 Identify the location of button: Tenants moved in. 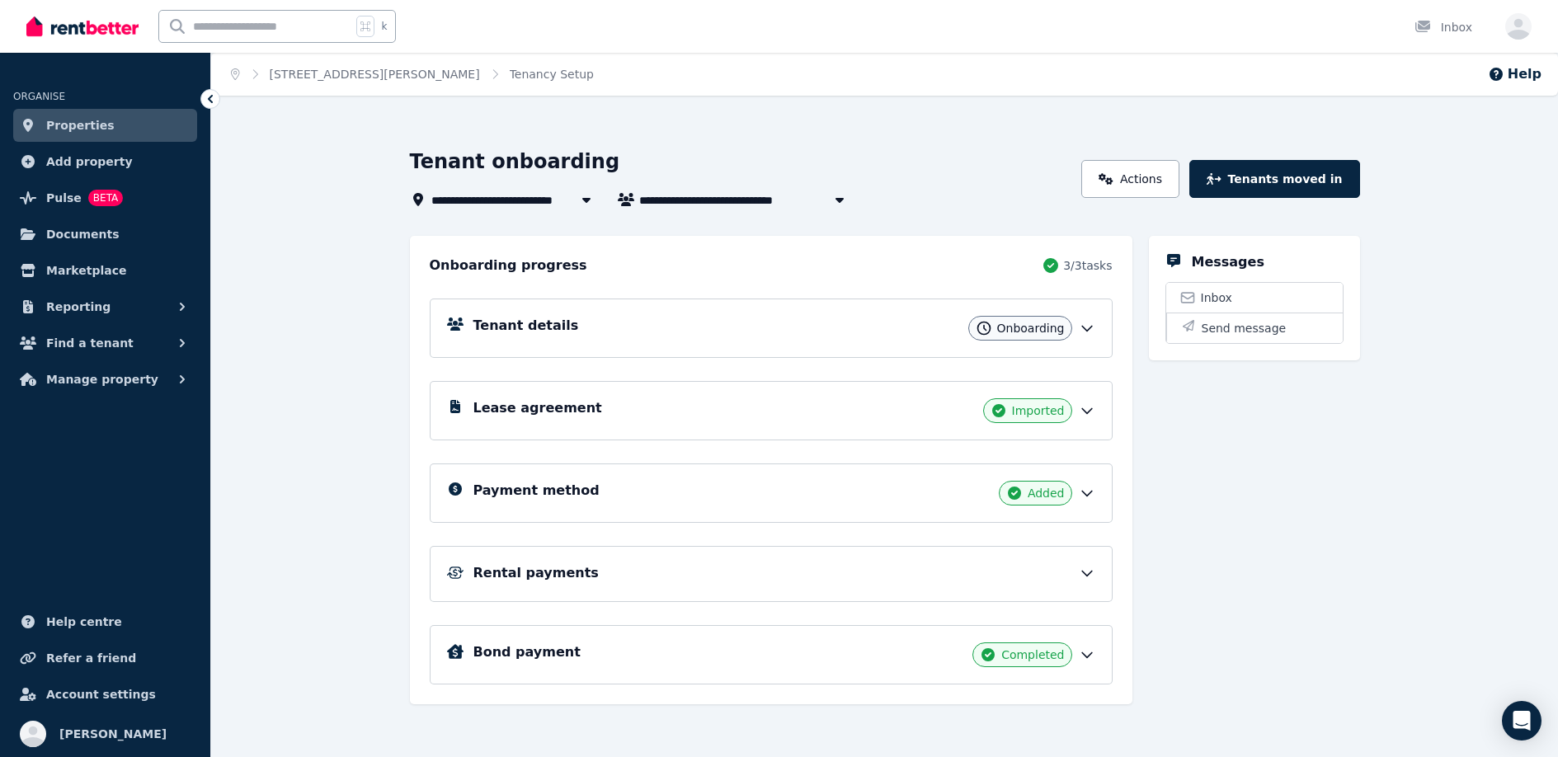
(1274, 179).